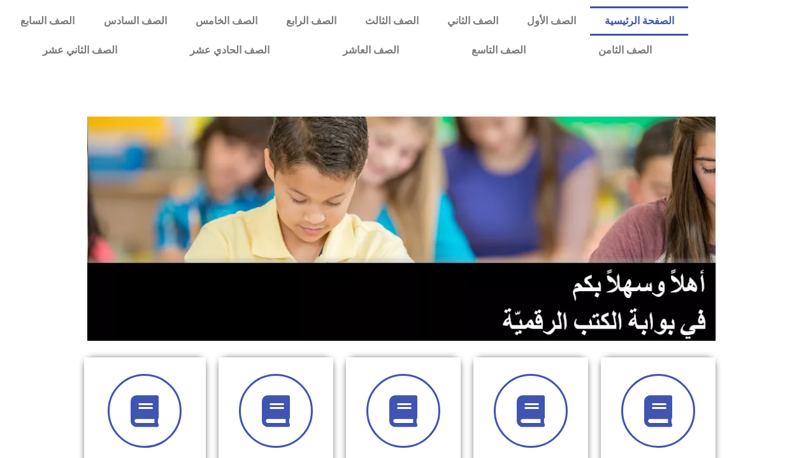 This screenshot has height=458, width=806. What do you see at coordinates (48, 21) in the screenshot?
I see `a: الصف السابع` at bounding box center [48, 21].